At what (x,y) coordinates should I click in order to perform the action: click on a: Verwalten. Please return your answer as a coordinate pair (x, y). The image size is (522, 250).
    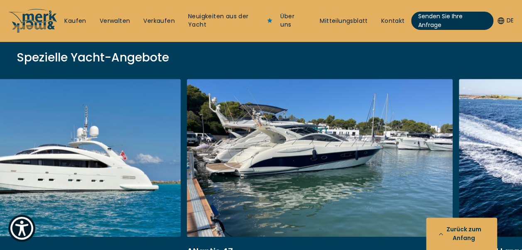
    Looking at the image, I should click on (115, 21).